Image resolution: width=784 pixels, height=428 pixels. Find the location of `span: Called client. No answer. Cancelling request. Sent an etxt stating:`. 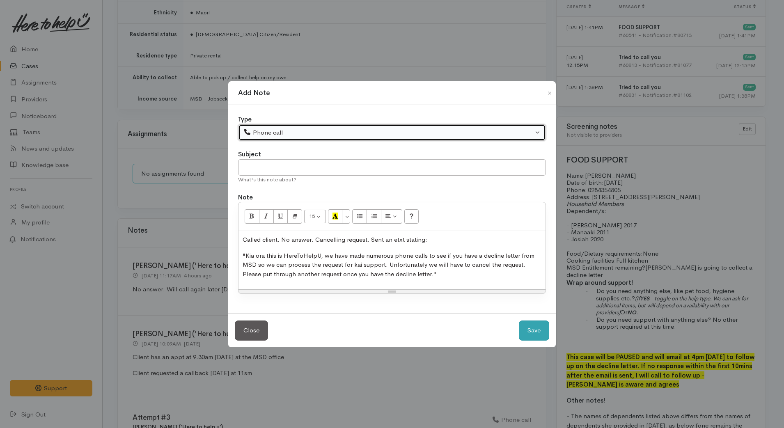

span: Called client. No answer. Cancelling request. Sent an etxt stating: is located at coordinates (335, 239).